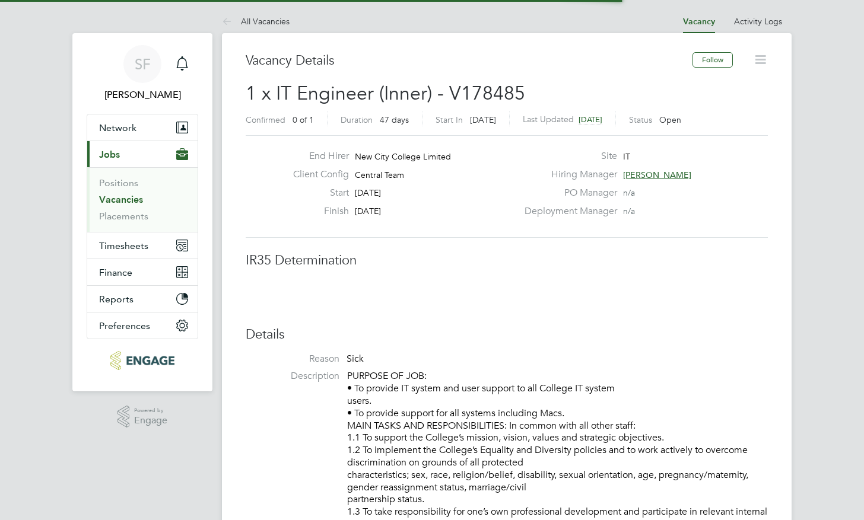 The image size is (864, 520). I want to click on label: Last Updated, so click(548, 119).